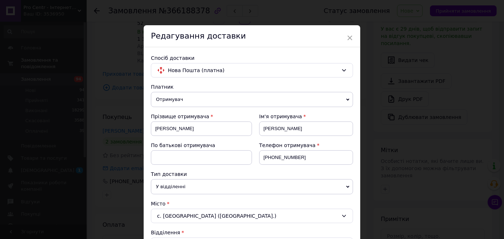 The height and width of the screenshot is (239, 504). What do you see at coordinates (169, 174) in the screenshot?
I see `span: Тип доставки` at bounding box center [169, 174].